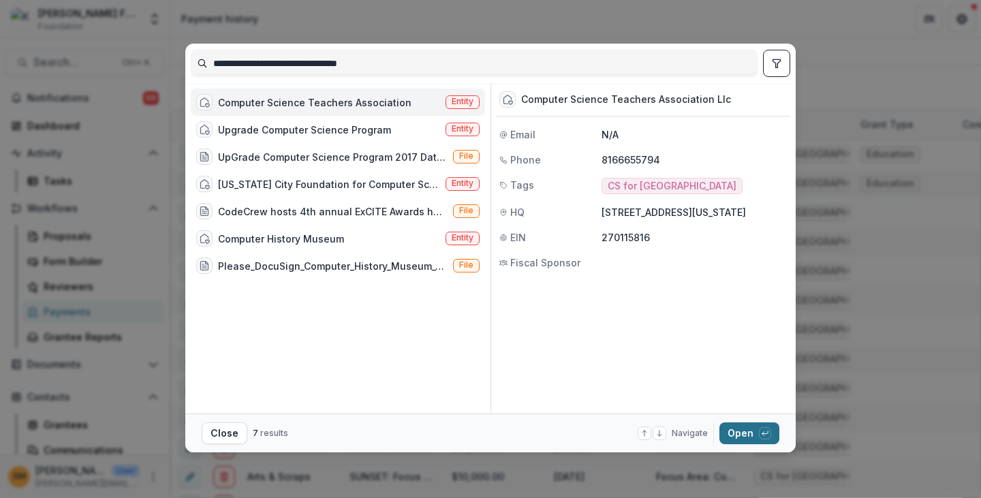  I want to click on div: Computer History Museum, so click(281, 238).